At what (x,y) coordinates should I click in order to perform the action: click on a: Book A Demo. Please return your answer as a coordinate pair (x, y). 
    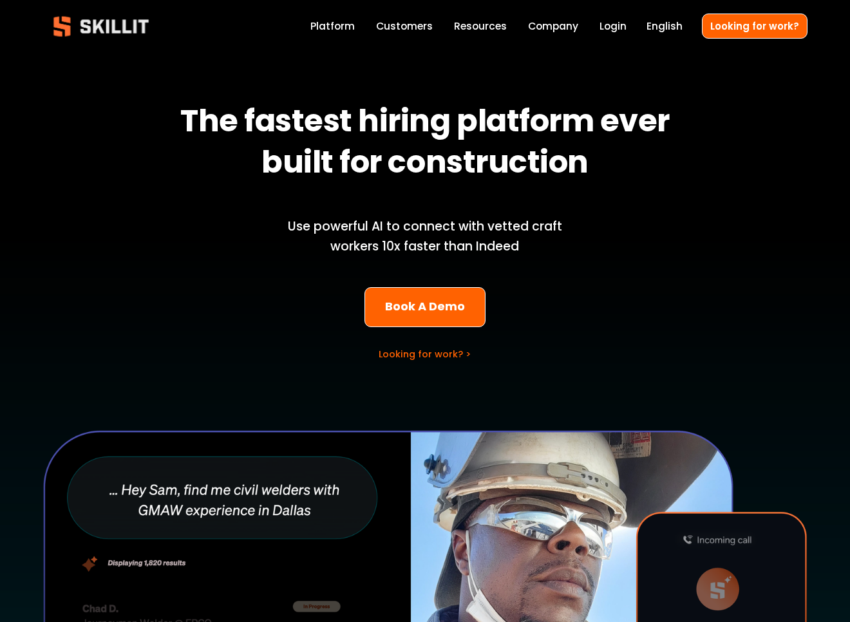
    Looking at the image, I should click on (425, 307).